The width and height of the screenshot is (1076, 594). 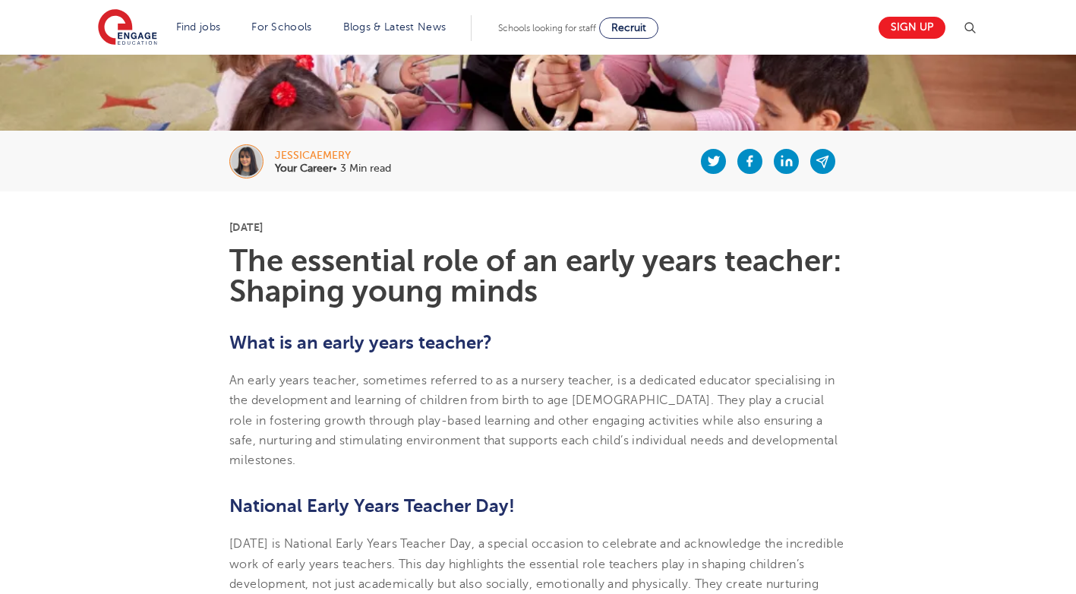 I want to click on a: For Schools, so click(x=281, y=27).